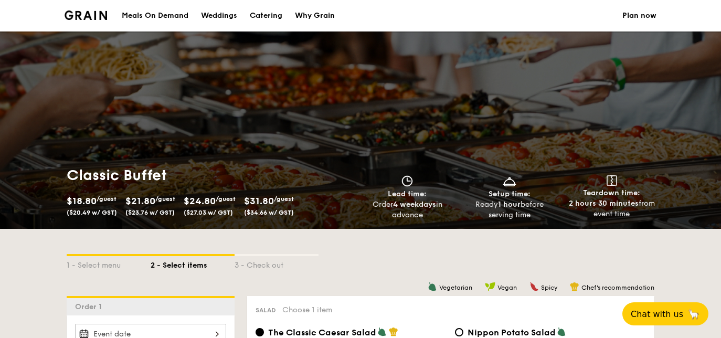 This screenshot has height=338, width=721. Describe the element at coordinates (549, 287) in the screenshot. I see `span: Spicy` at that location.